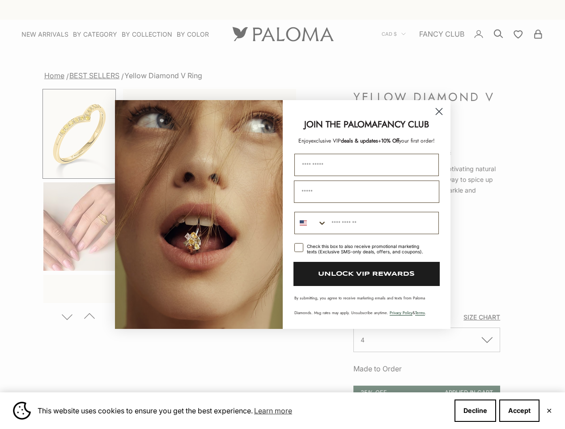 The image size is (565, 429). I want to click on span: Enjoy, so click(305, 141).